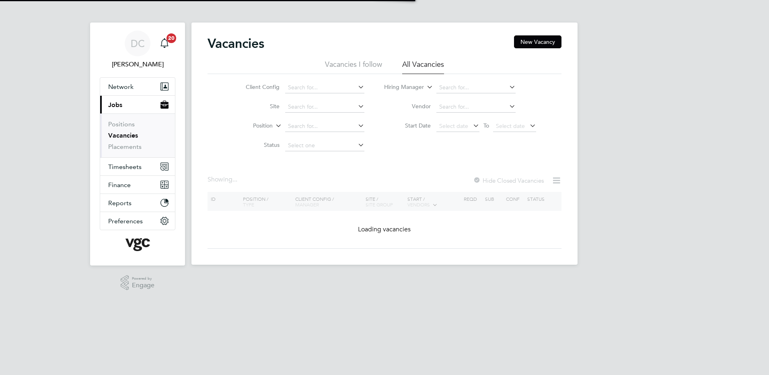  What do you see at coordinates (123, 135) in the screenshot?
I see `a: Vacancies` at bounding box center [123, 135].